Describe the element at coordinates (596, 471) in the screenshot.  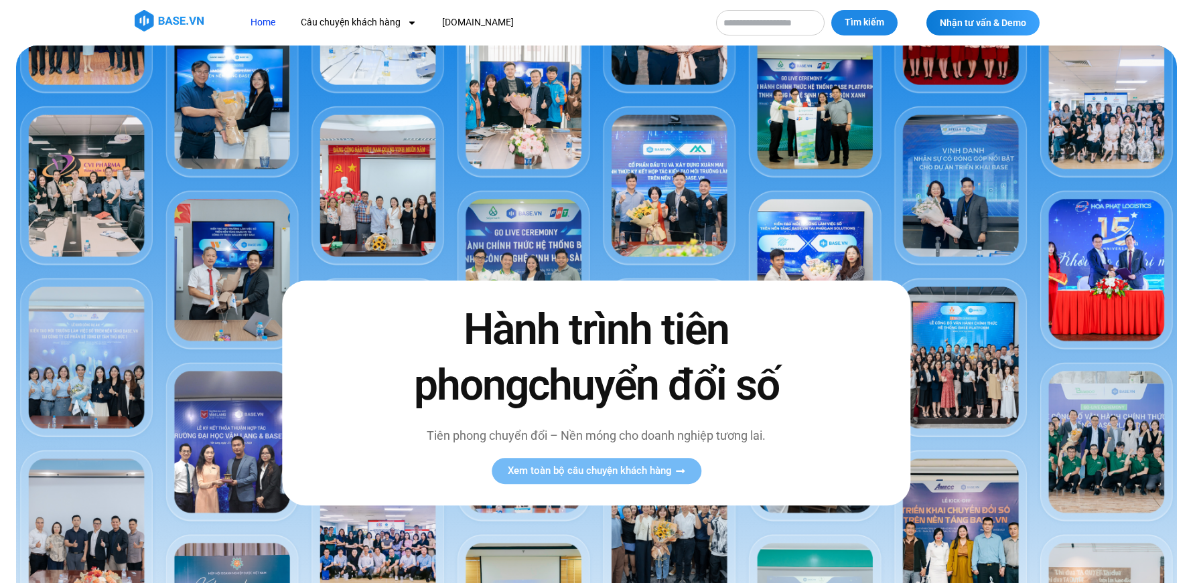
I see `a: Xem toàn bộ câu chuyện khách hàng` at that location.